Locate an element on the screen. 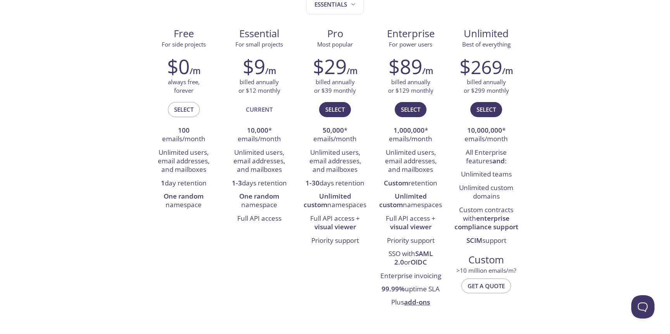 Image resolution: width=670 pixels, height=334 pixels. h2: $89 is located at coordinates (405, 66).